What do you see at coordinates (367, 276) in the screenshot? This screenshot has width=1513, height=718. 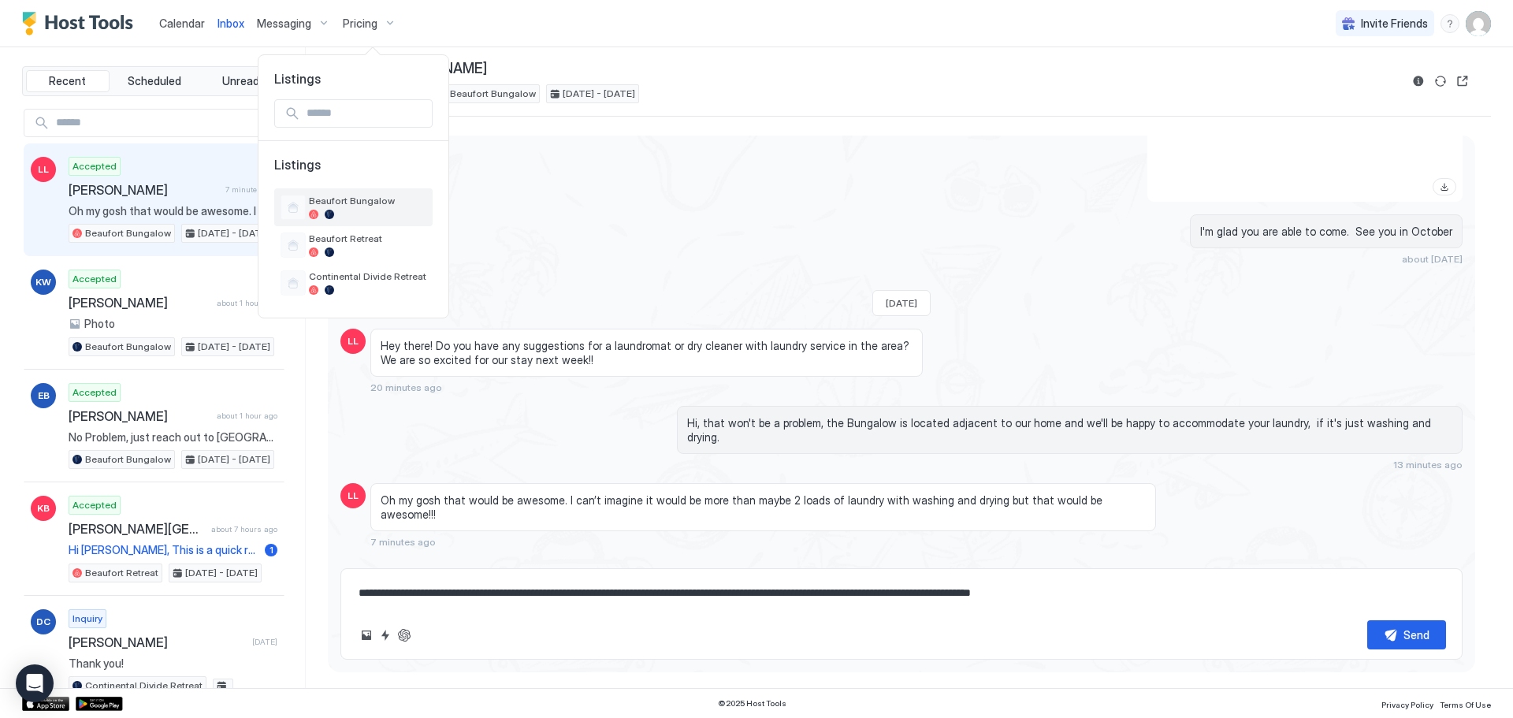 I see `span: Continental Divide Retreat` at bounding box center [367, 276].